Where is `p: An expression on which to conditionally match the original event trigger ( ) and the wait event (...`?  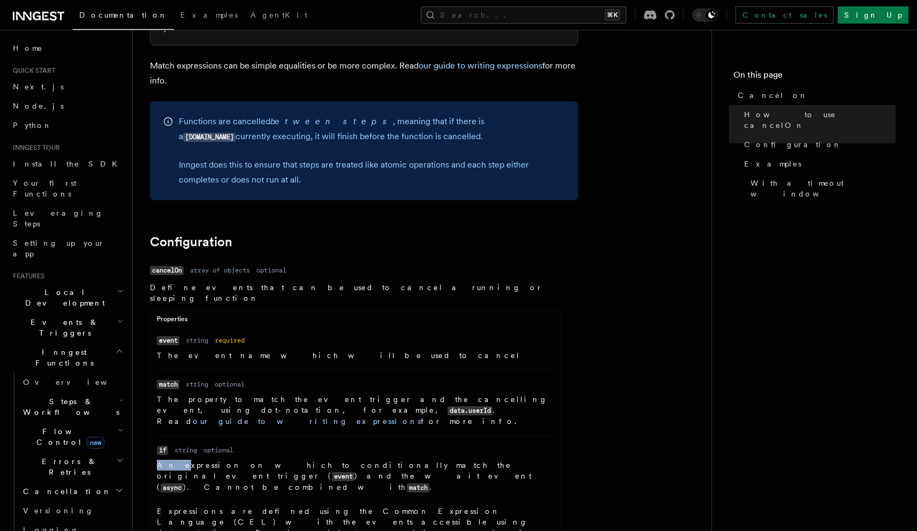
p: An expression on which to conditionally match the original event trigger ( ) and the wait event (... is located at coordinates (355, 476).